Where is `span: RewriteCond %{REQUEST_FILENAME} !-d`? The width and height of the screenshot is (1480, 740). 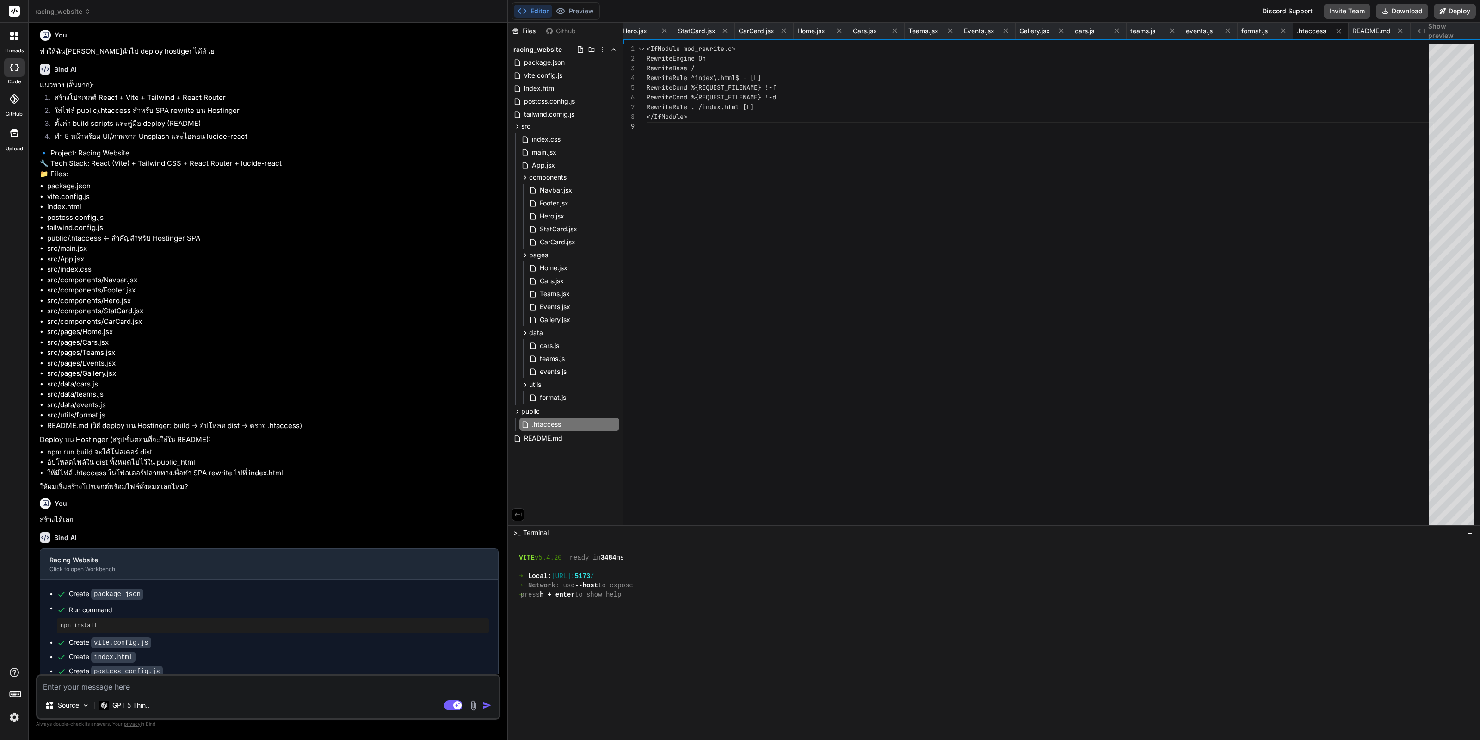 span: RewriteCond %{REQUEST_FILENAME} !-d is located at coordinates (712, 97).